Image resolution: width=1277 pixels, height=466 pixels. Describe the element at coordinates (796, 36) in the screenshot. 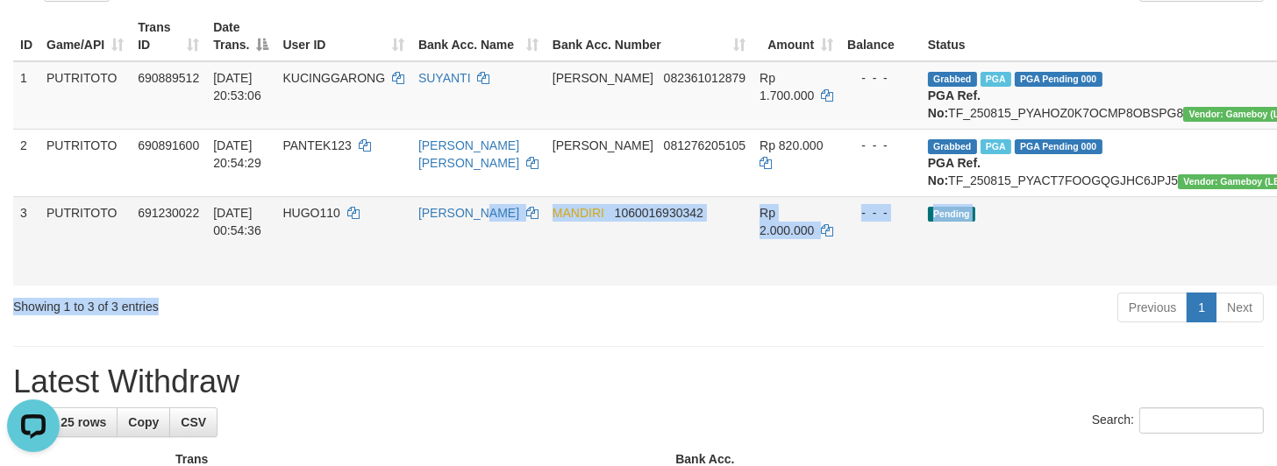

I see `th: Amount: activate to sort column ascending` at that location.